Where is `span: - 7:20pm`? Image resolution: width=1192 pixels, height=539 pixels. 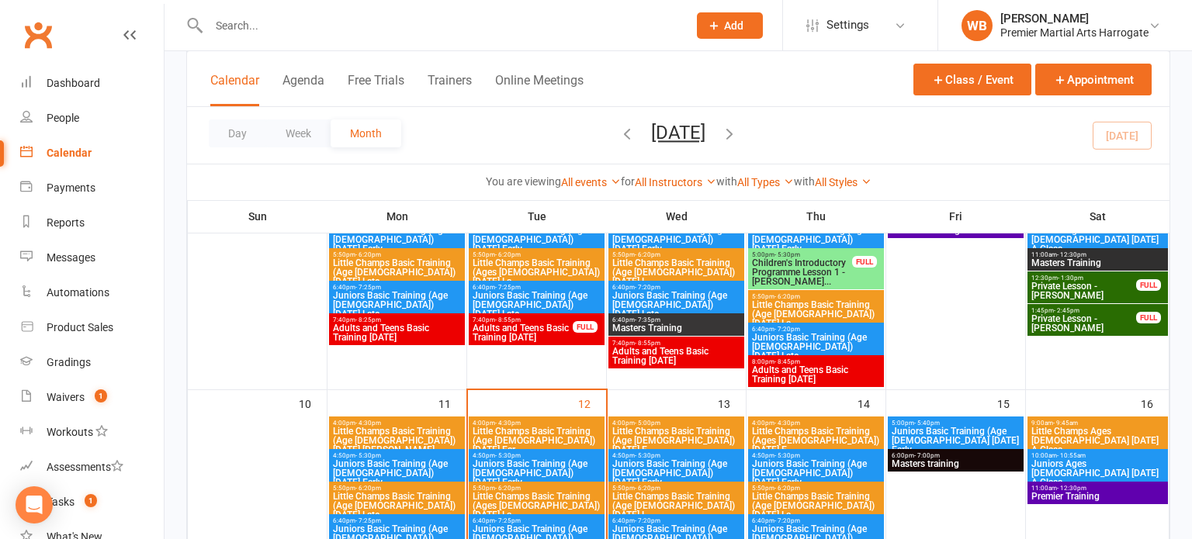
span: - 7:20pm is located at coordinates (647, 521).